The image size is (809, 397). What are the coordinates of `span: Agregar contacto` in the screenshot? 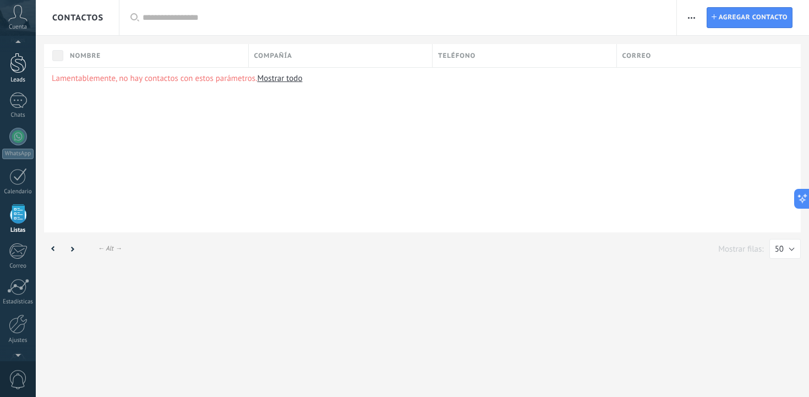 It's located at (753, 18).